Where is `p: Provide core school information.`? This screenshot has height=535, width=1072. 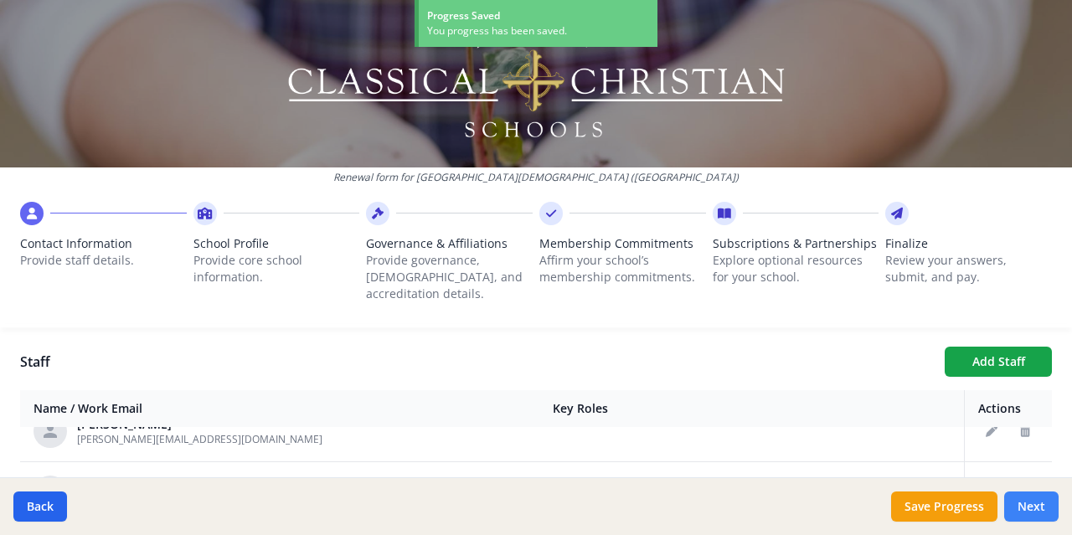 p: Provide core school information. is located at coordinates (276, 269).